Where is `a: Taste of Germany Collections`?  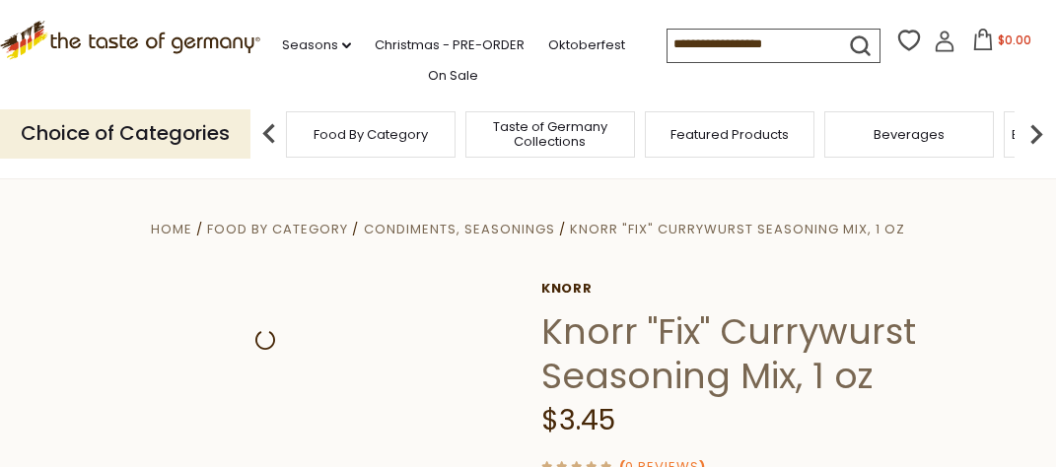 a: Taste of Germany Collections is located at coordinates (550, 134).